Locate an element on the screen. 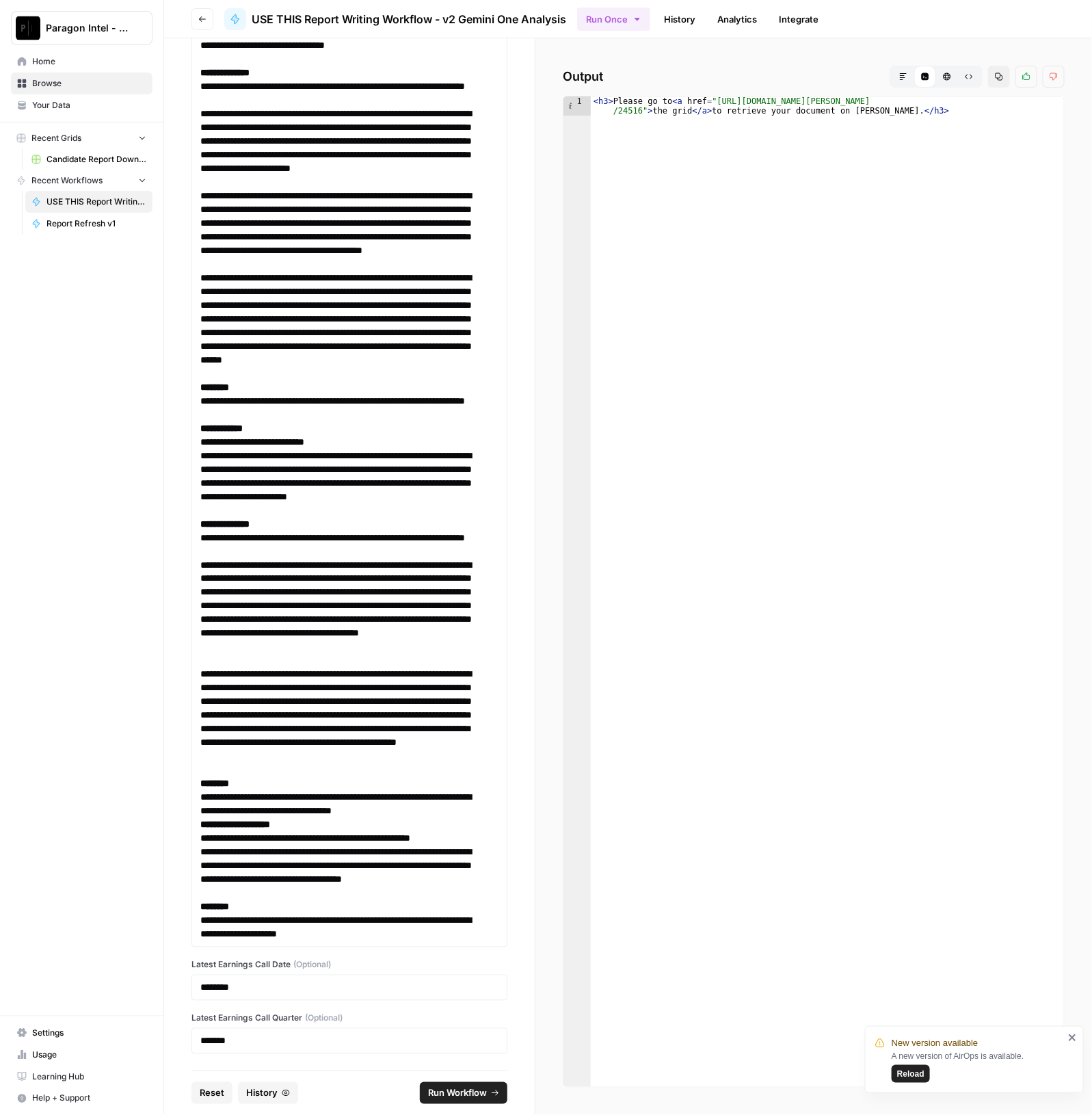 This screenshot has height=1115, width=1092. div: A new version of AirOps is available. is located at coordinates (978, 1066).